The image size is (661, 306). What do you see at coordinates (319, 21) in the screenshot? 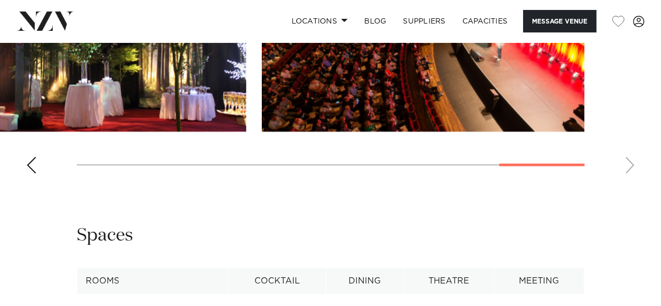
I see `a: Locations` at bounding box center [319, 21].